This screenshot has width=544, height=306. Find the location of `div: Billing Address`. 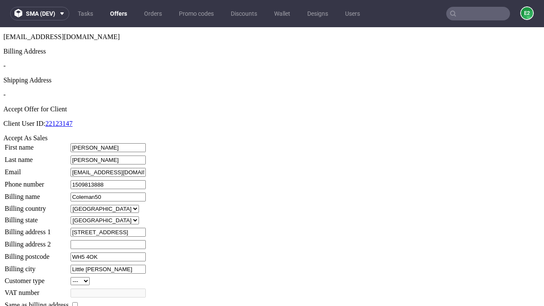

div: Billing Address is located at coordinates (272, 24).